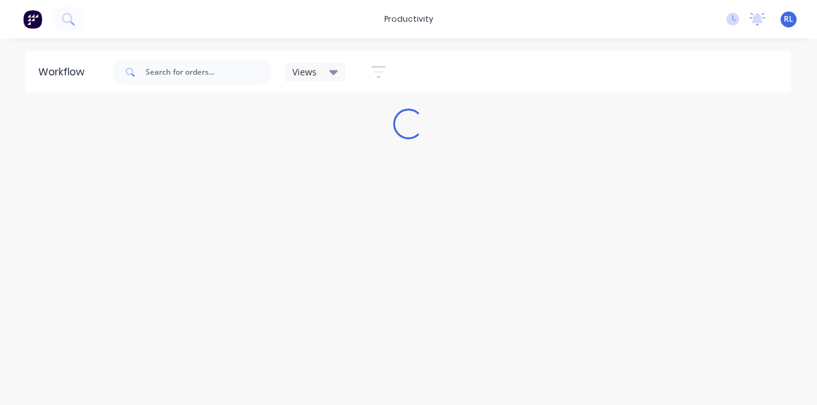 The height and width of the screenshot is (405, 817). Describe the element at coordinates (409, 19) in the screenshot. I see `div: productivity` at that location.